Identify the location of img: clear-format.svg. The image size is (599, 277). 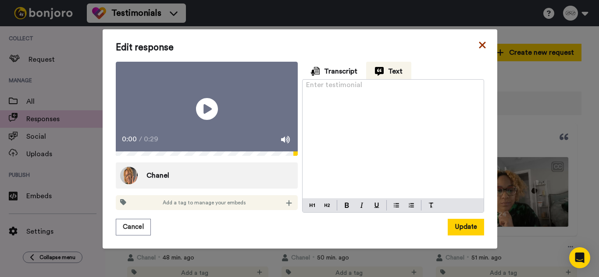
(431, 206).